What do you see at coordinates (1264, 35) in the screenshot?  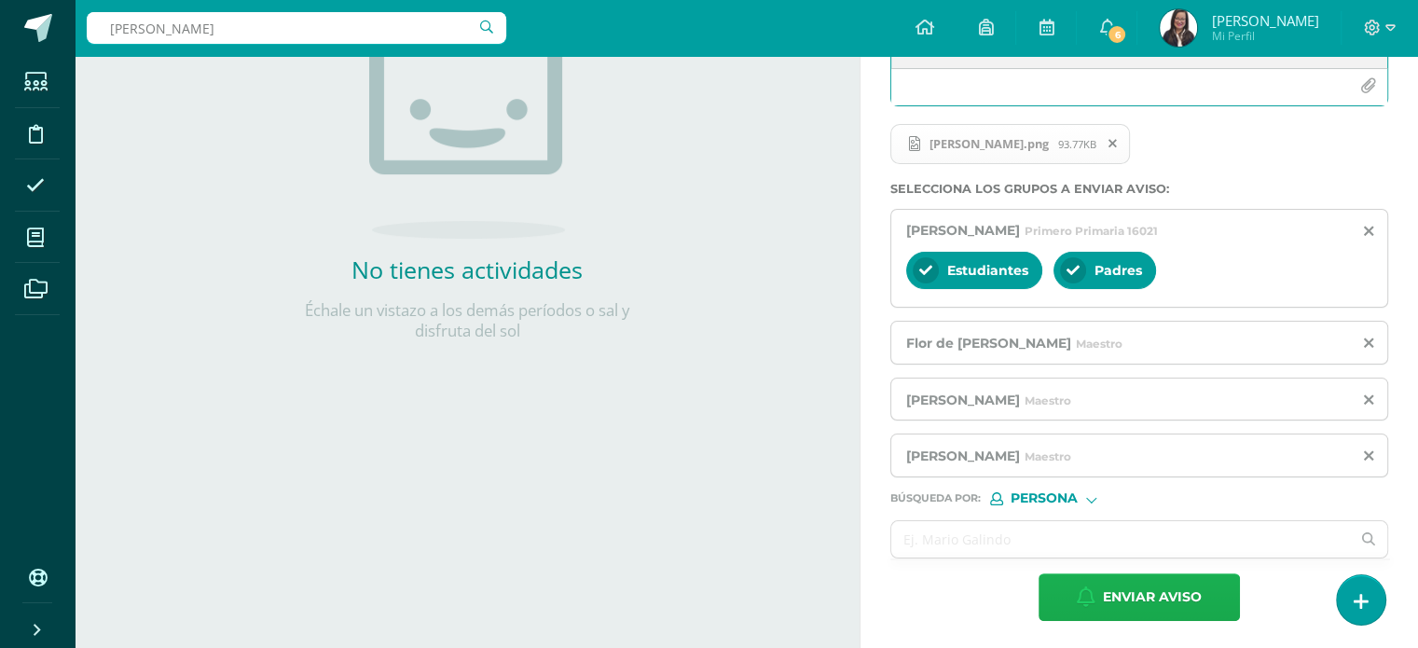 I see `span: Mi Perfil` at bounding box center [1264, 35].